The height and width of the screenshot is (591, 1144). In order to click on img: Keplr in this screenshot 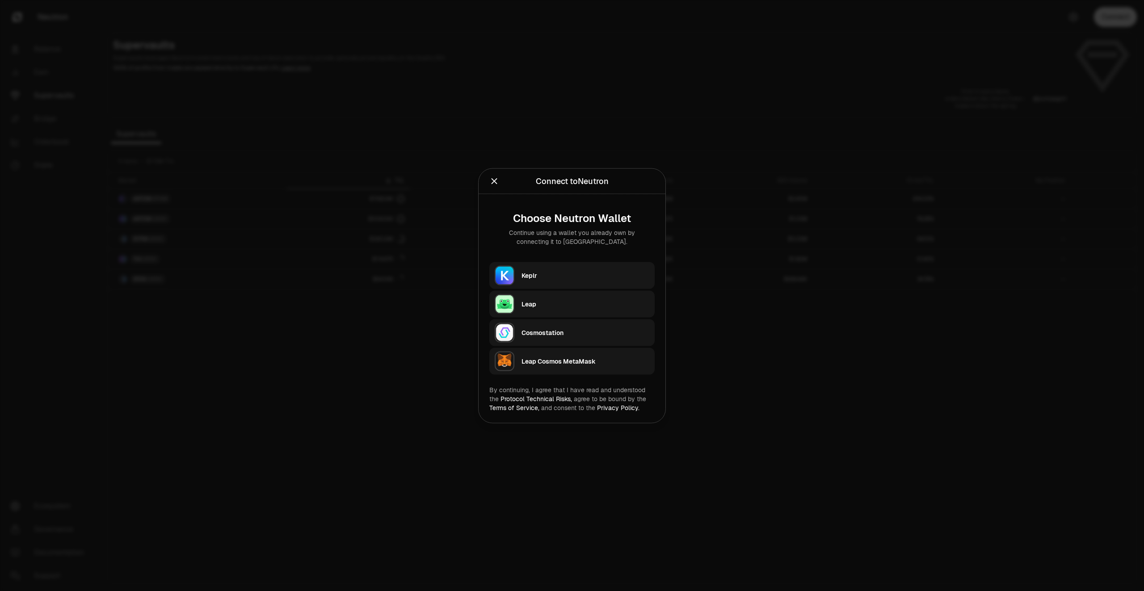, I will do `click(504, 275)`.